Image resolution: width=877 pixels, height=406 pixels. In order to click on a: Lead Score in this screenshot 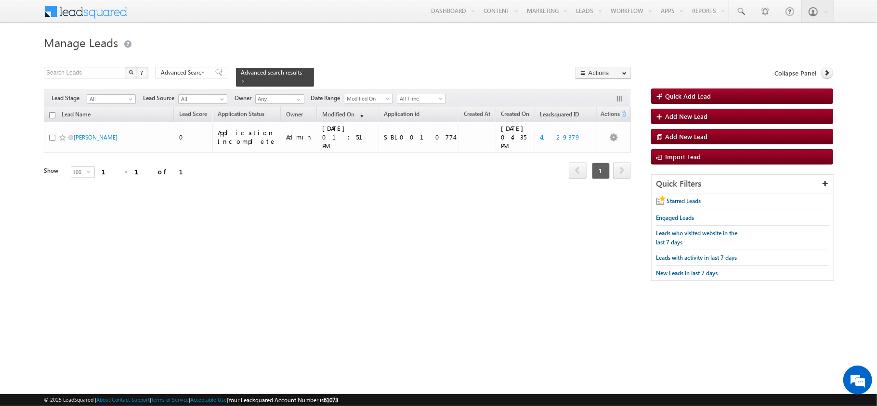, I will do `click(193, 115)`.